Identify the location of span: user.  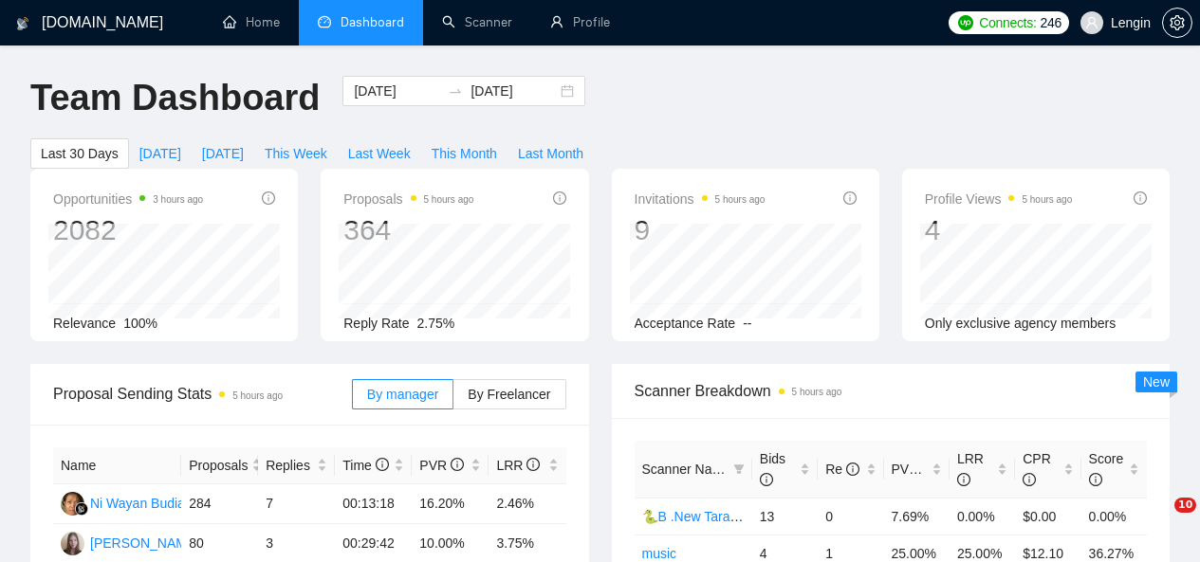
(1091, 23).